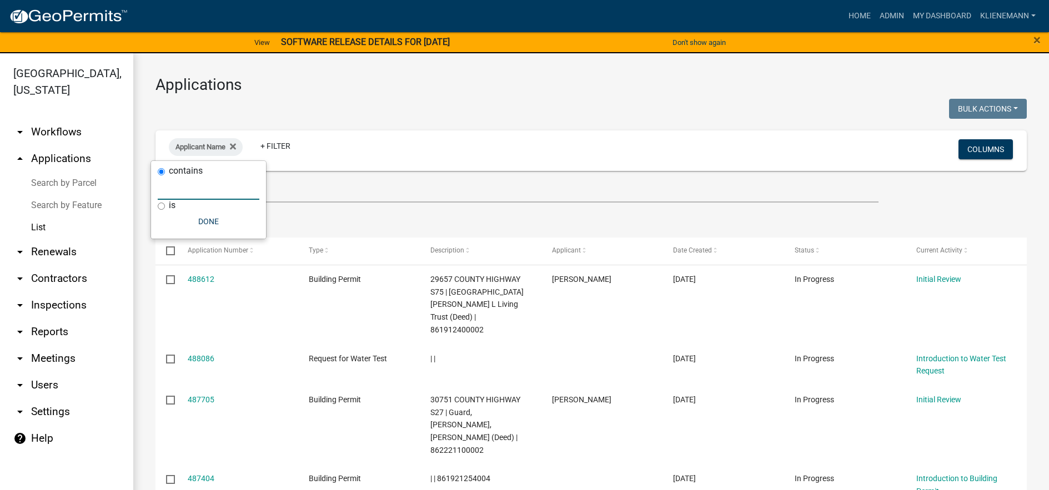 This screenshot has height=490, width=1049. I want to click on a: Home, so click(860, 16).